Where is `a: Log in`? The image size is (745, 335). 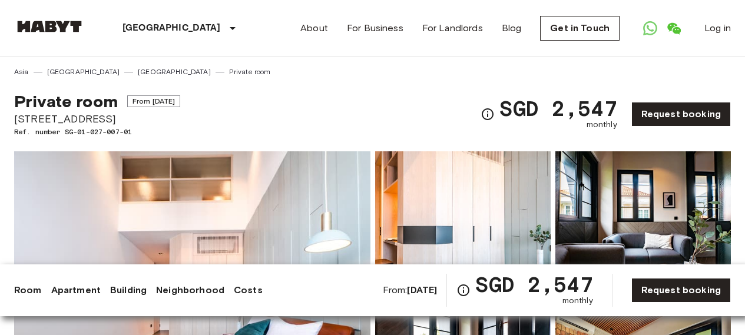 a: Log in is located at coordinates (717, 28).